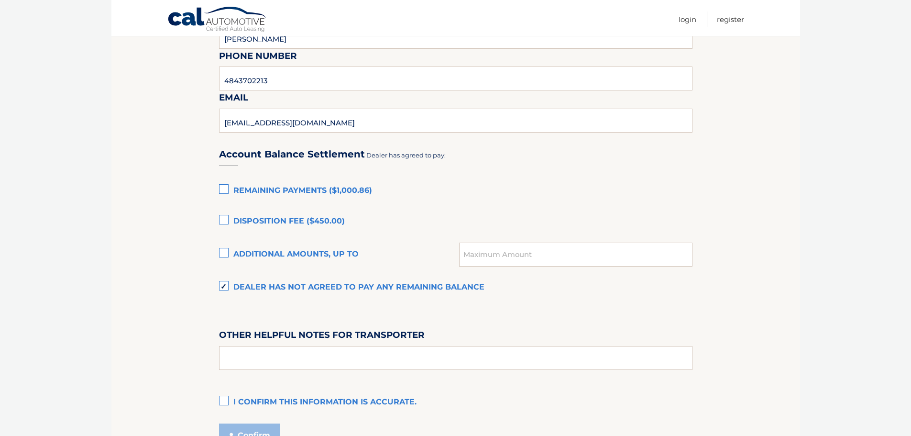  Describe the element at coordinates (218, 20) in the screenshot. I see `a: Cal Automotive` at that location.